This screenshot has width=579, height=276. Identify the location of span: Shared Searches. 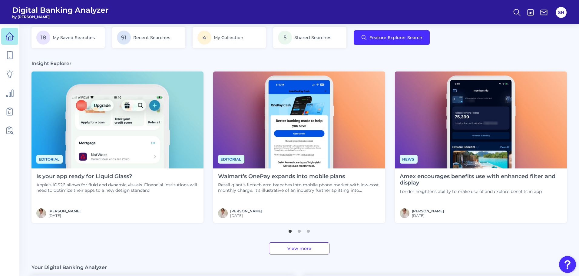
(313, 38).